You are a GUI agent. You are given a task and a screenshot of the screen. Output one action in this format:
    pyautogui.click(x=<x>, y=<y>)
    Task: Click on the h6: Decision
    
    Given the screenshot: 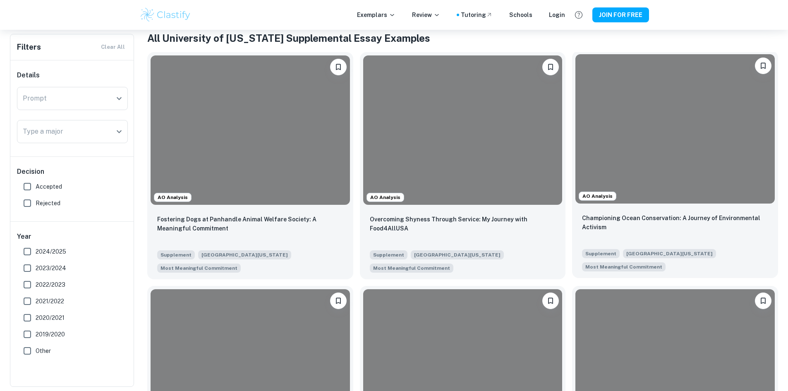 What is the action you would take?
    pyautogui.click(x=72, y=172)
    